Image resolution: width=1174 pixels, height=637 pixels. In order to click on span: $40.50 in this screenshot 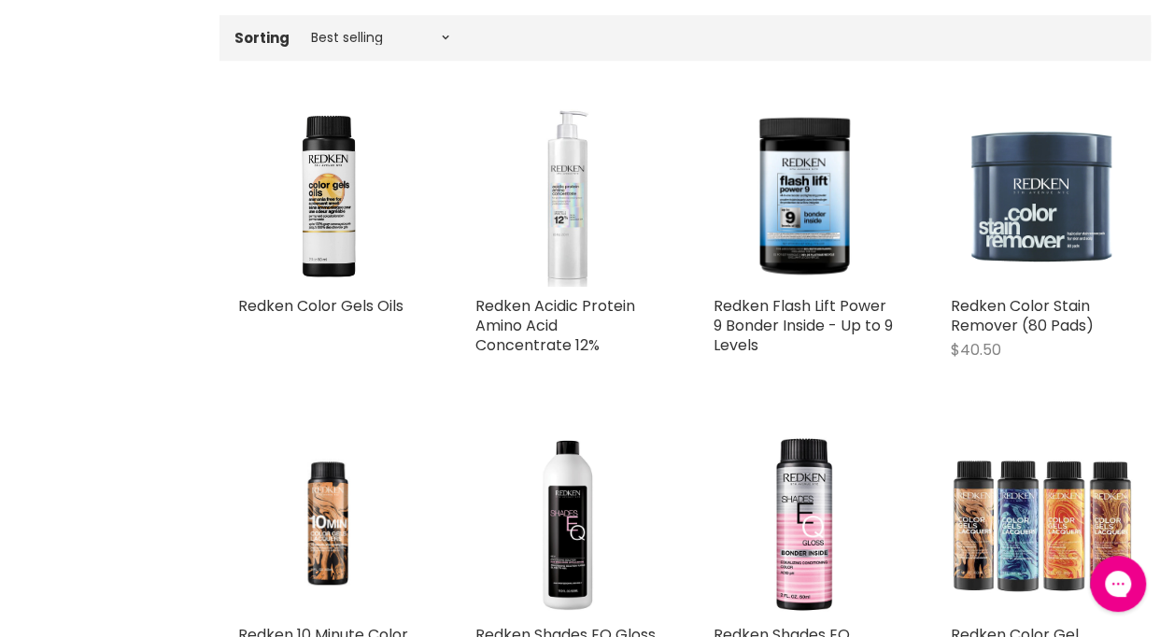, I will do `click(976, 349)`.